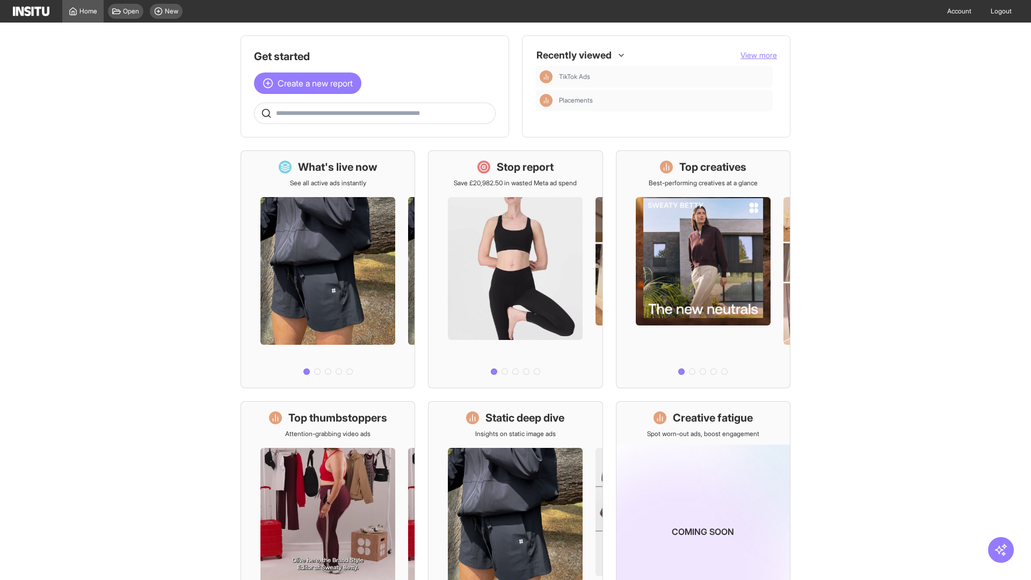  What do you see at coordinates (315, 83) in the screenshot?
I see `span: Create a new report` at bounding box center [315, 83].